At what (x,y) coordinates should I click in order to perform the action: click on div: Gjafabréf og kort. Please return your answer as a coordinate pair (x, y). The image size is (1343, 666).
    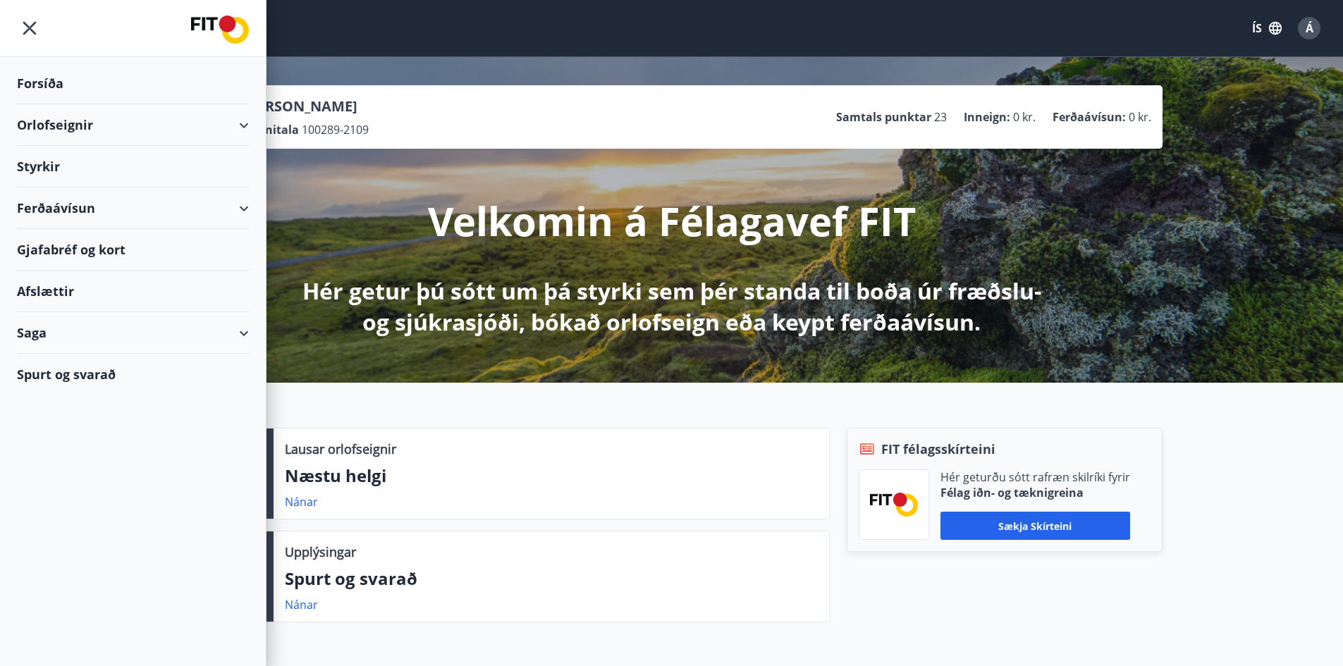
    Looking at the image, I should click on (133, 250).